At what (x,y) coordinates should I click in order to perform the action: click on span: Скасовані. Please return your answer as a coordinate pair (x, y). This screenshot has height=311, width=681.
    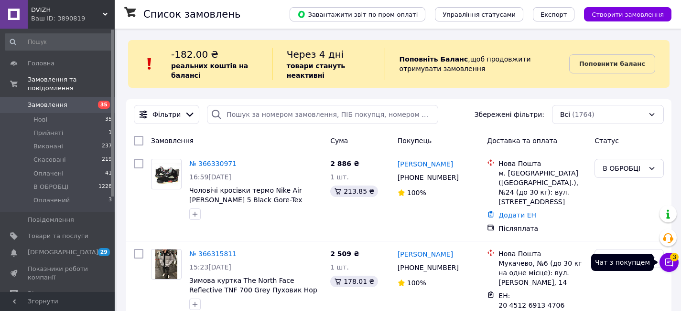
    Looking at the image, I should click on (50, 160).